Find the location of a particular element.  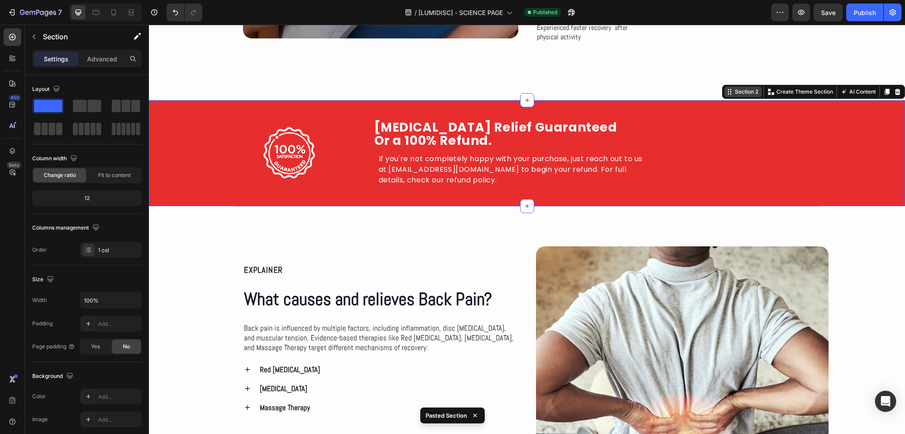

span: Save is located at coordinates (828, 12).